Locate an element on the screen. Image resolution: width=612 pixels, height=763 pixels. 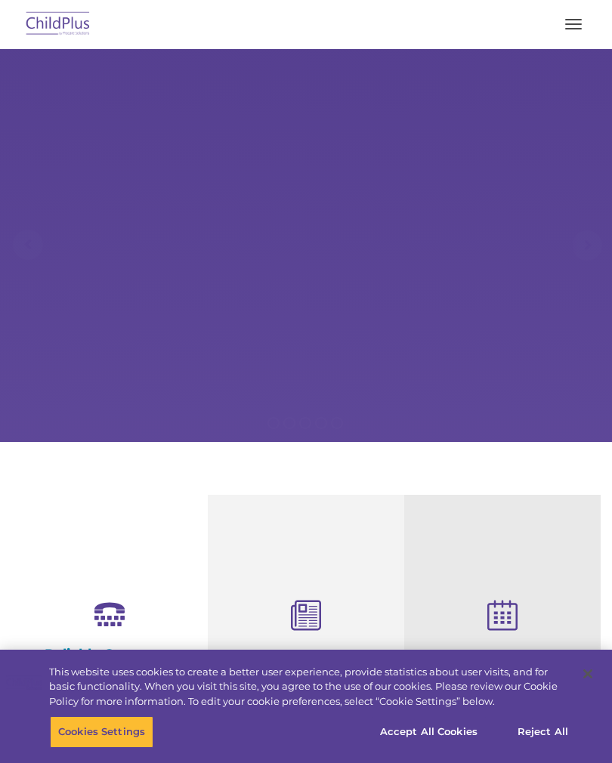
h4: Child Development Assessments in ChildPlus is located at coordinates (306, 673).